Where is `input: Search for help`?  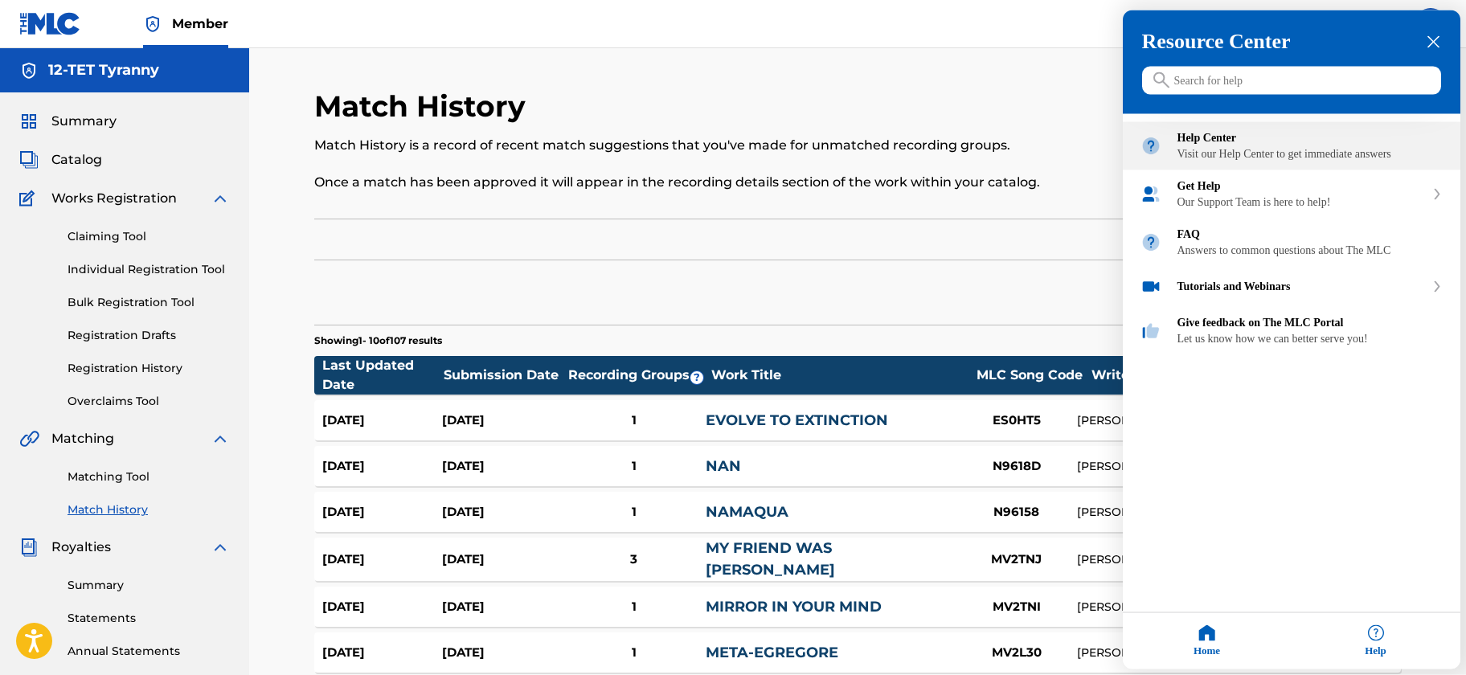 input: Search for help is located at coordinates (1291, 80).